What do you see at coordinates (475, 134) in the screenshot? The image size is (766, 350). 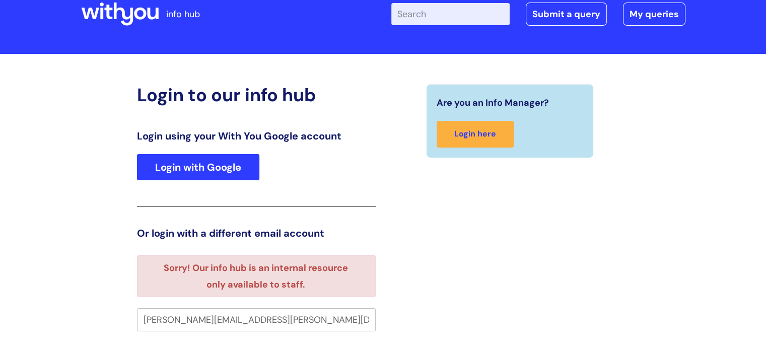 I see `a: Login here` at bounding box center [475, 134].